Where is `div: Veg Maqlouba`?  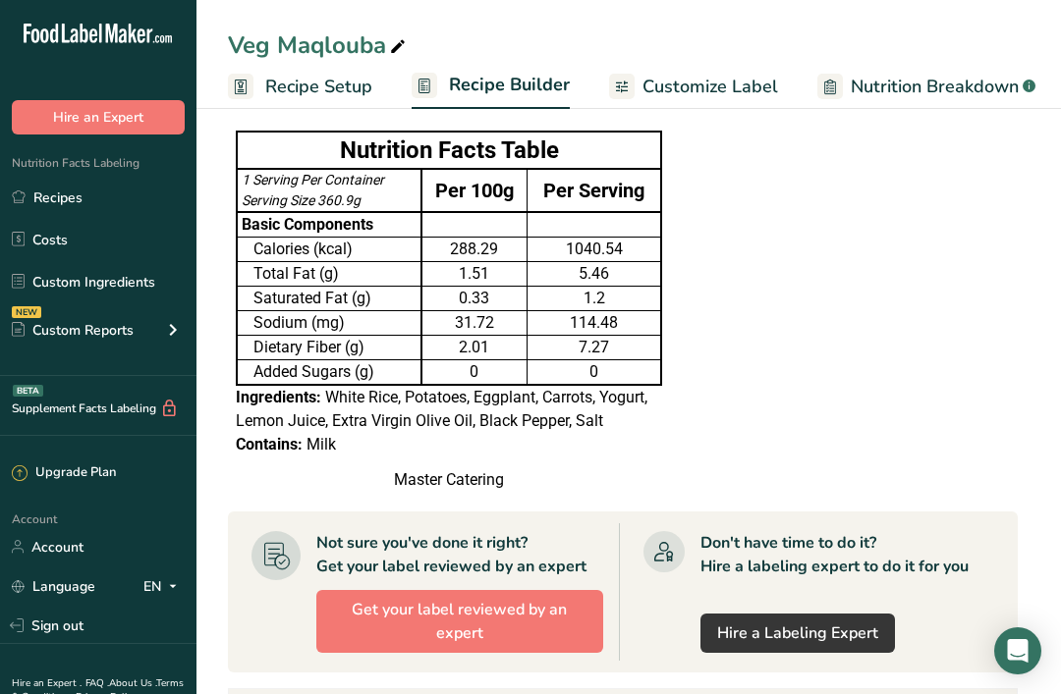 div: Veg Maqlouba is located at coordinates (318, 45).